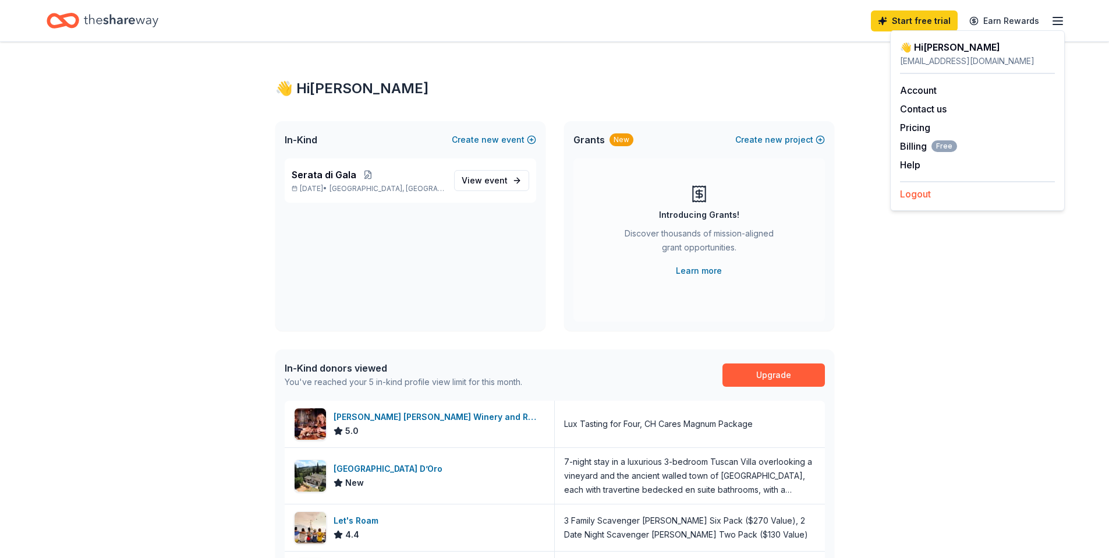 The image size is (1109, 558). Describe the element at coordinates (944, 146) in the screenshot. I see `span: Free` at that location.